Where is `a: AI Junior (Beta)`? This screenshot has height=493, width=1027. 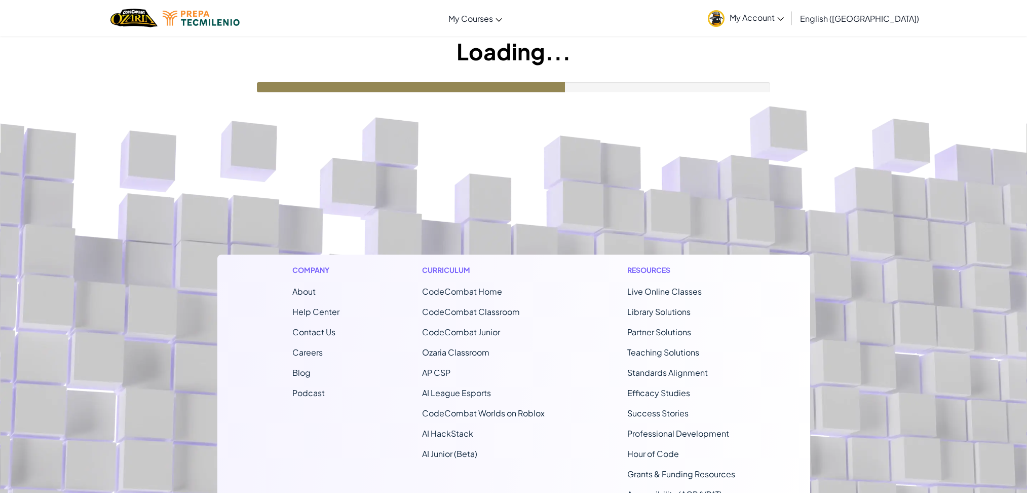
a: AI Junior (Beta) is located at coordinates (449, 453).